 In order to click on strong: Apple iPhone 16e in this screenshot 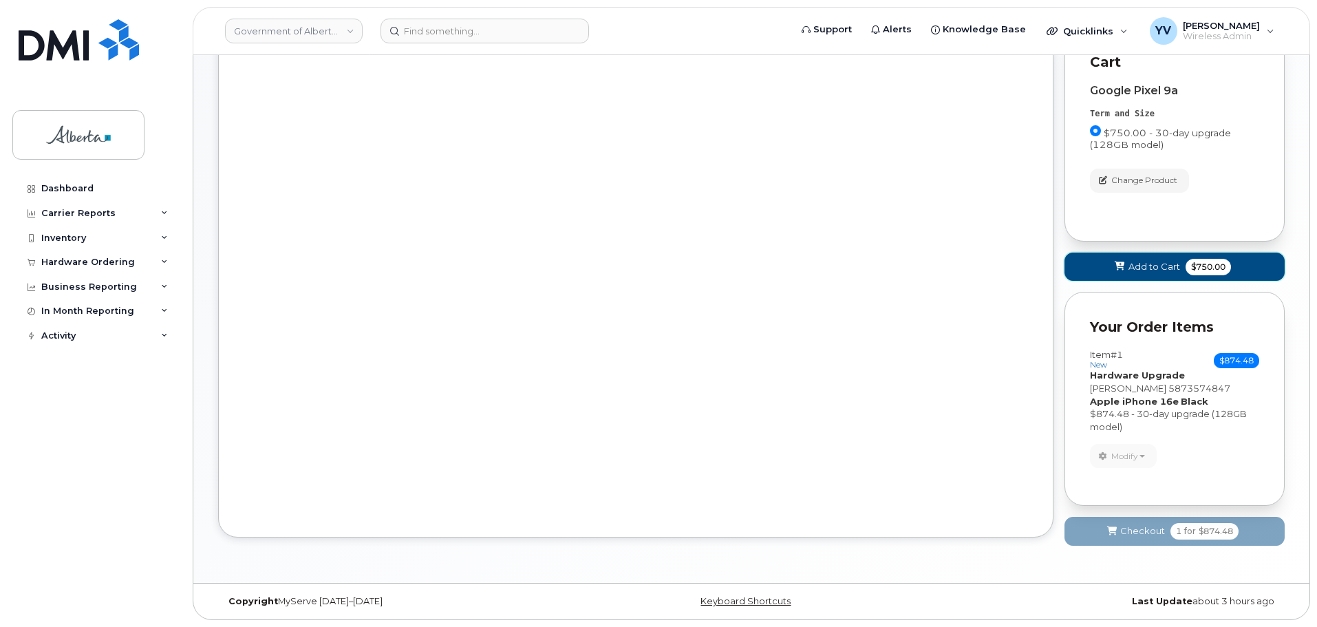, I will do `click(1134, 401)`.